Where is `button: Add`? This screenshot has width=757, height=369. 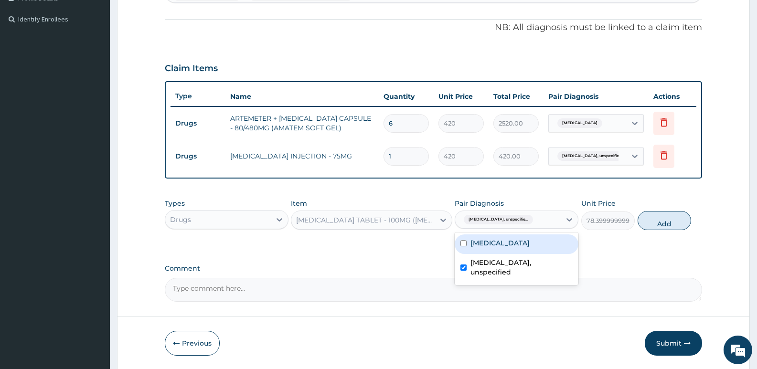 button: Add is located at coordinates (664, 221).